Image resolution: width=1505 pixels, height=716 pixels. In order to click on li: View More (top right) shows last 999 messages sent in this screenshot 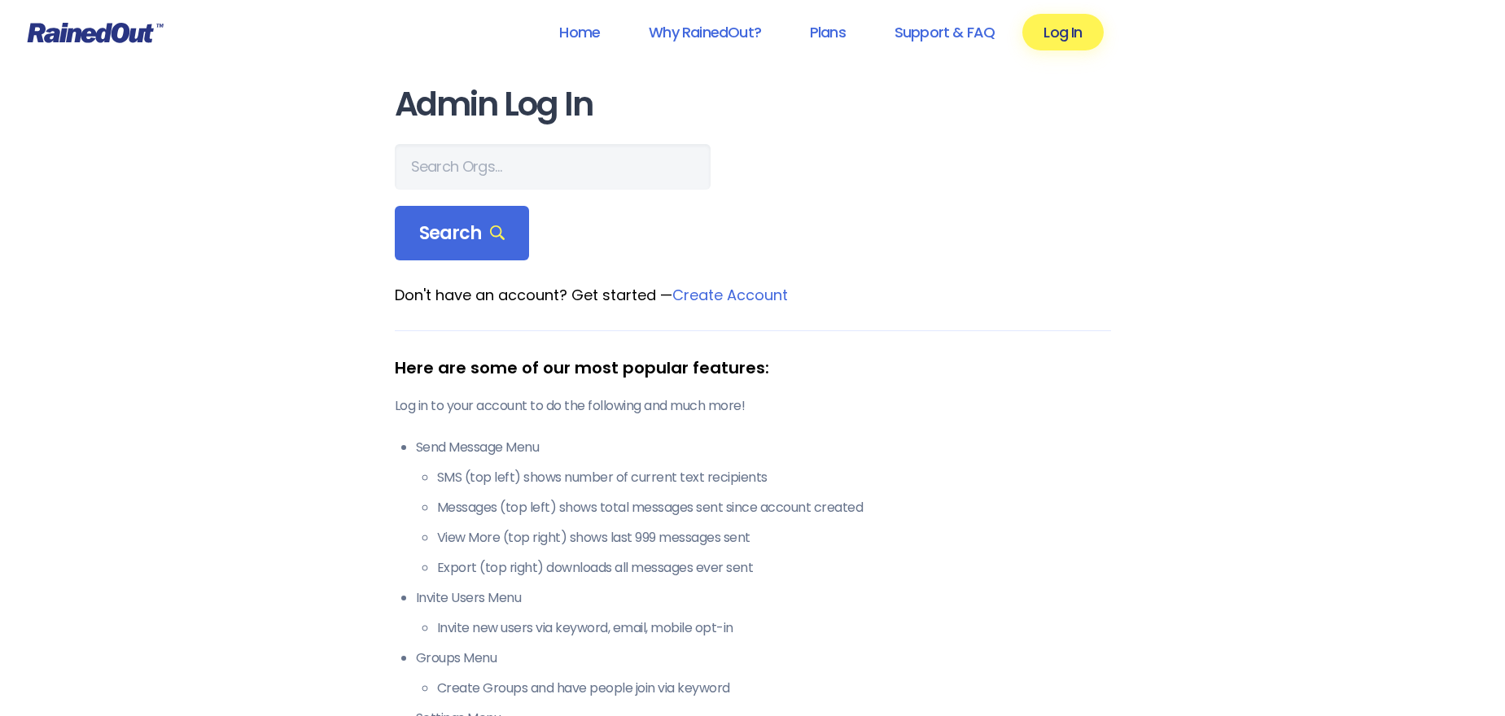, I will do `click(774, 538)`.